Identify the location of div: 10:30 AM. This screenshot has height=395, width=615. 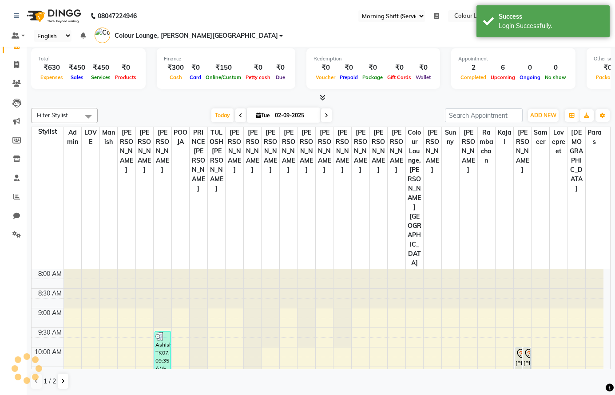
(48, 371).